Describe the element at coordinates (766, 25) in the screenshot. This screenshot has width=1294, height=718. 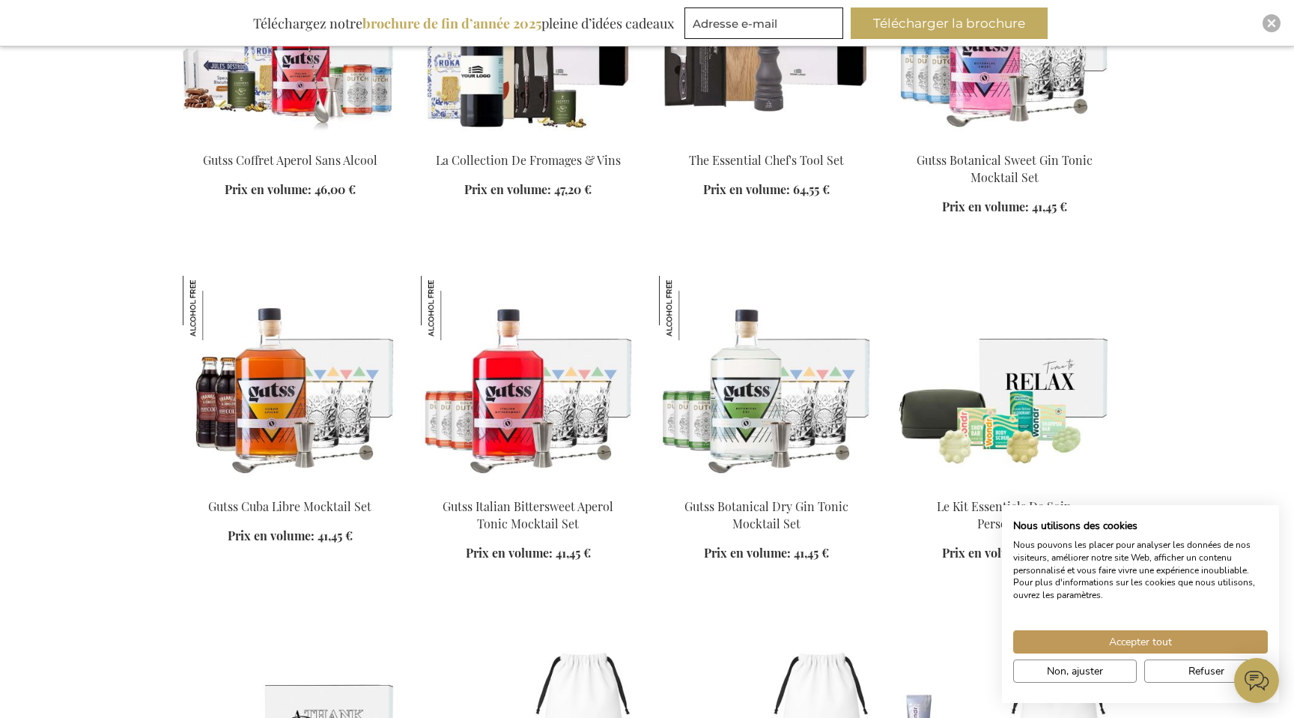
I see `form: marketing offers and promotions` at that location.